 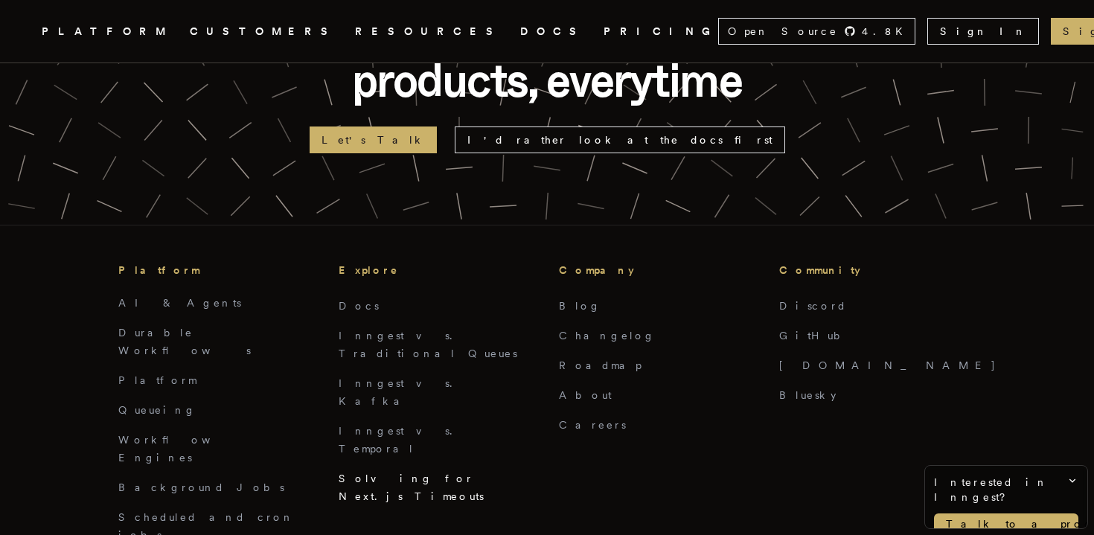 What do you see at coordinates (400, 440) in the screenshot?
I see `a: Inngest vs. Temporal` at bounding box center [400, 440].